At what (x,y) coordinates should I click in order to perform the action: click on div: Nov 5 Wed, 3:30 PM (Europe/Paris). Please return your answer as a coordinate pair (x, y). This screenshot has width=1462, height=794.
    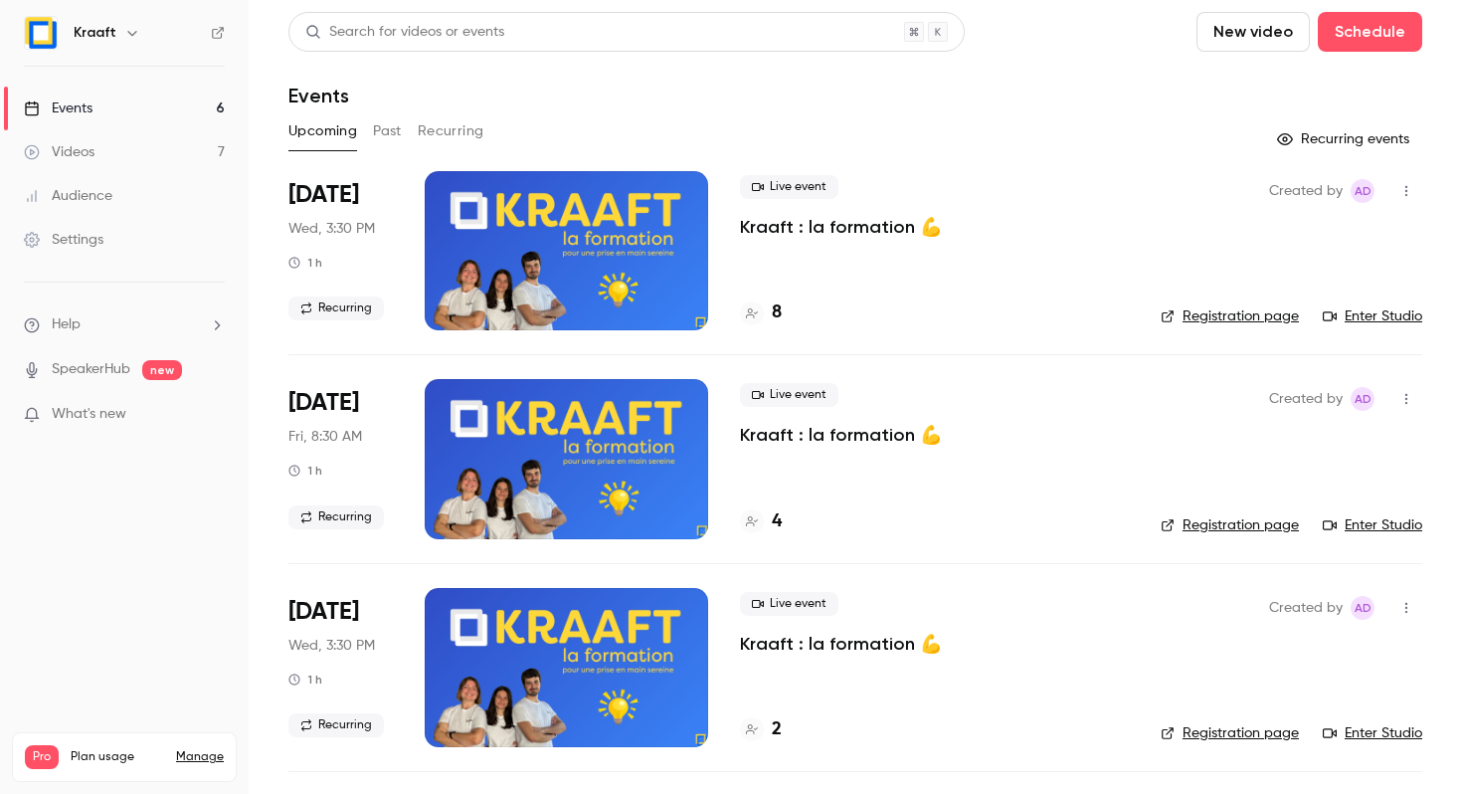
    Looking at the image, I should click on (340, 667).